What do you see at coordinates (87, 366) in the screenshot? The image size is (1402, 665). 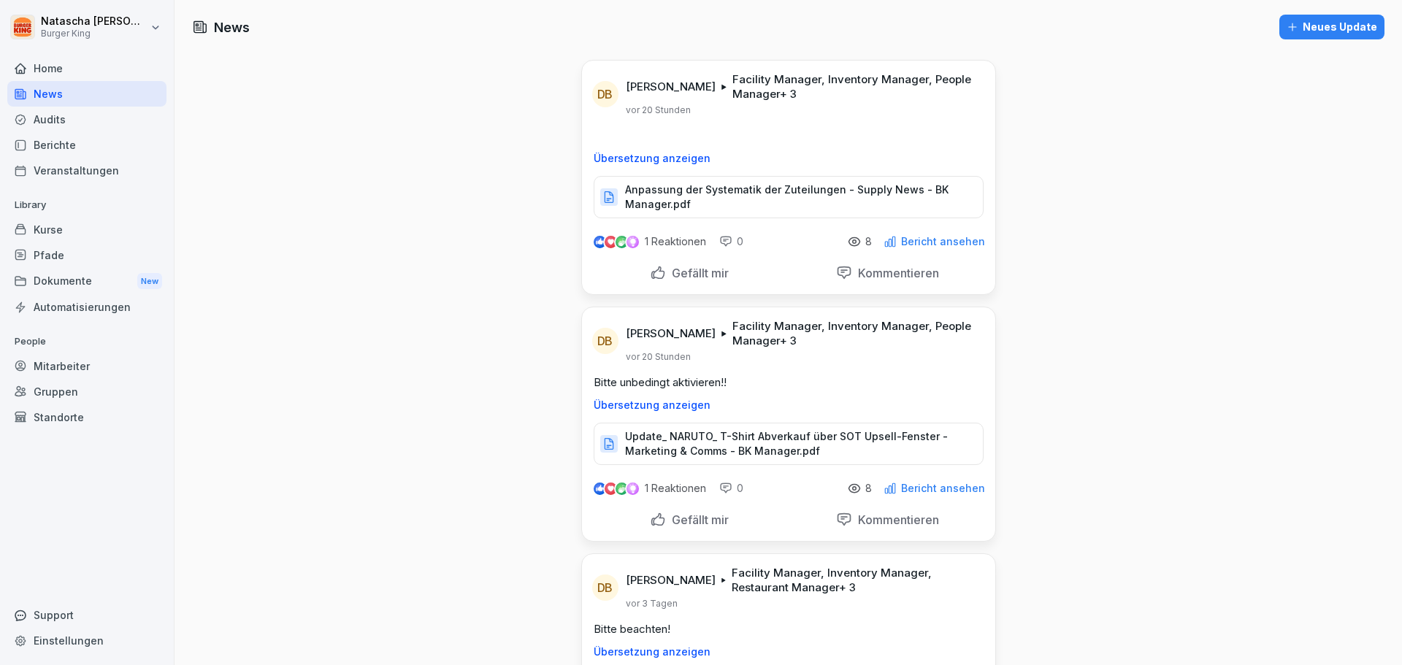 I see `a: Mitarbeiter` at bounding box center [87, 366].